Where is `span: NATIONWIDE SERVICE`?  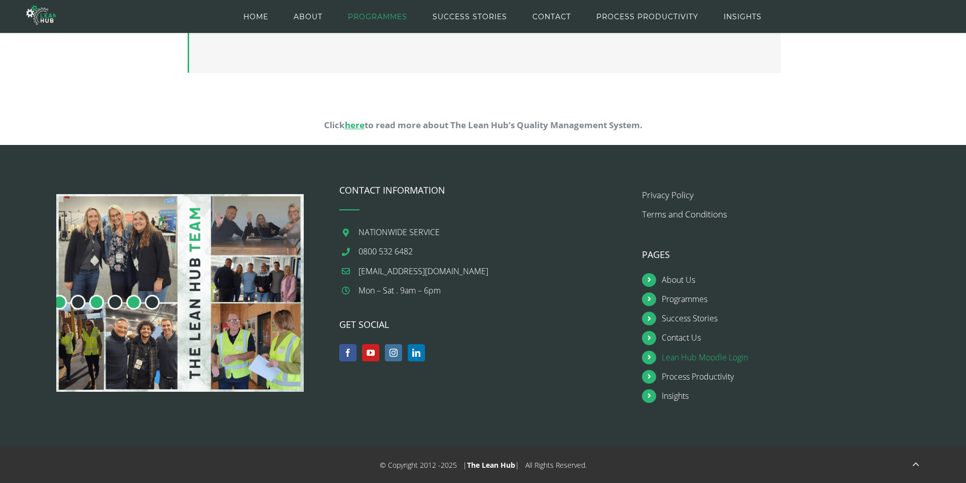 span: NATIONWIDE SERVICE is located at coordinates (399, 232).